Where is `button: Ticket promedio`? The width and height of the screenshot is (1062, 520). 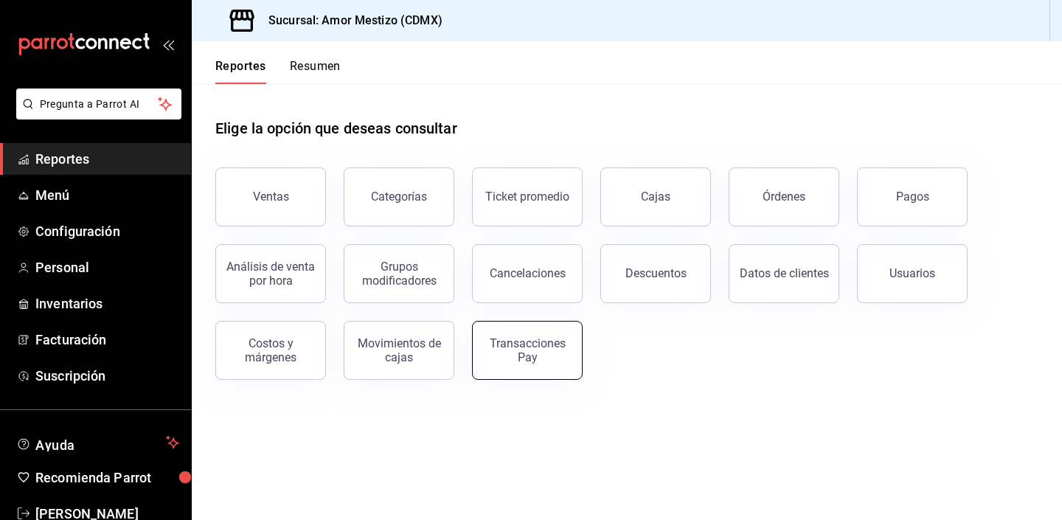
button: Ticket promedio is located at coordinates (527, 197).